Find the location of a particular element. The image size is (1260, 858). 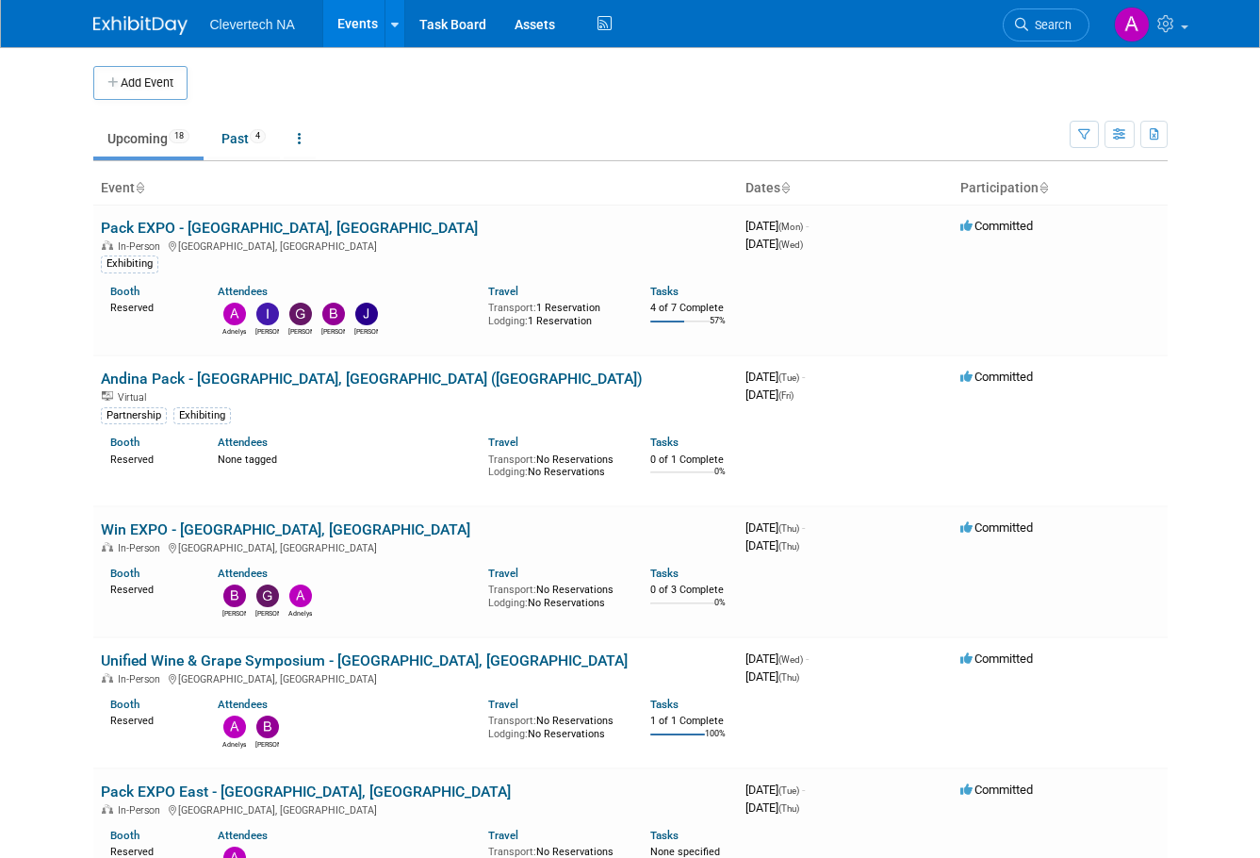

th: Dates is located at coordinates (846, 189).